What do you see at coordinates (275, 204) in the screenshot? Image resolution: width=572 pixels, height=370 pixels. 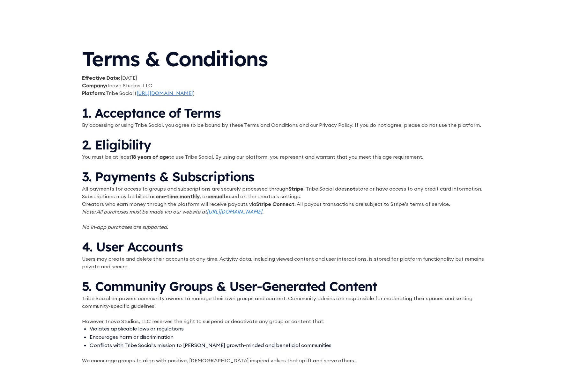 I see `strong: Stripe Connect` at bounding box center [275, 204].